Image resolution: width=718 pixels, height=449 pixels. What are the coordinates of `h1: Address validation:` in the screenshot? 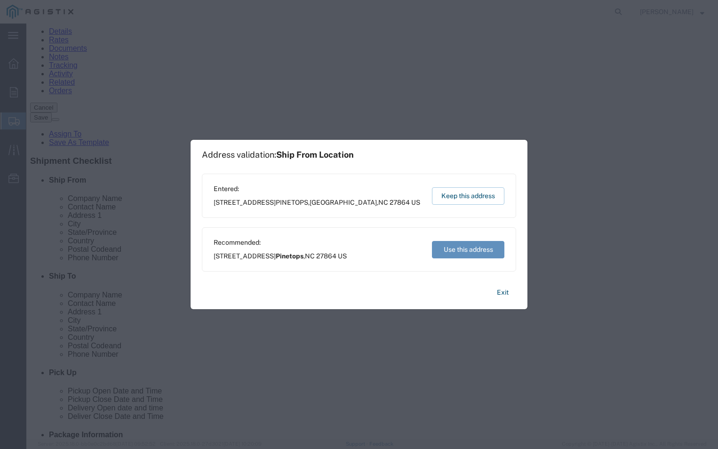 It's located at (277, 155).